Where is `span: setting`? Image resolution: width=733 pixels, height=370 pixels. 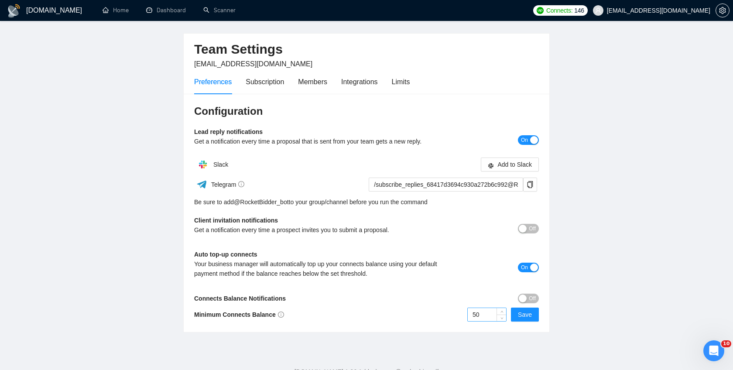
span: setting is located at coordinates (722, 10).